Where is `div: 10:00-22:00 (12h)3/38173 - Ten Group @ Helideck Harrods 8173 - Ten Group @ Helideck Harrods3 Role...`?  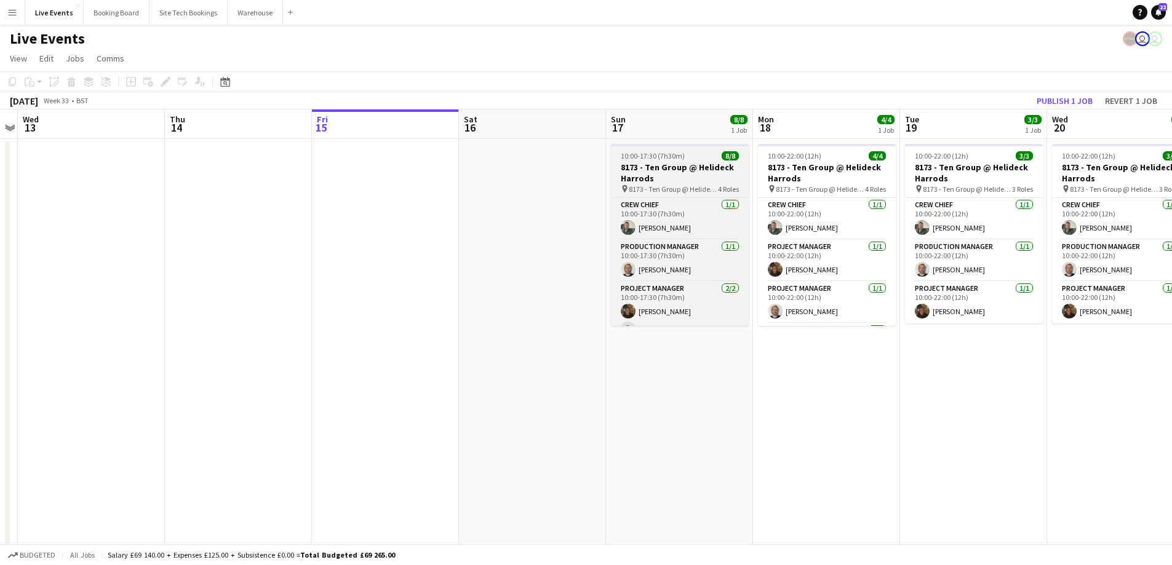
div: 10:00-22:00 (12h)3/38173 - Ten Group @ Helideck Harrods 8173 - Ten Group @ Helideck Harrods3 Role... is located at coordinates (974, 234).